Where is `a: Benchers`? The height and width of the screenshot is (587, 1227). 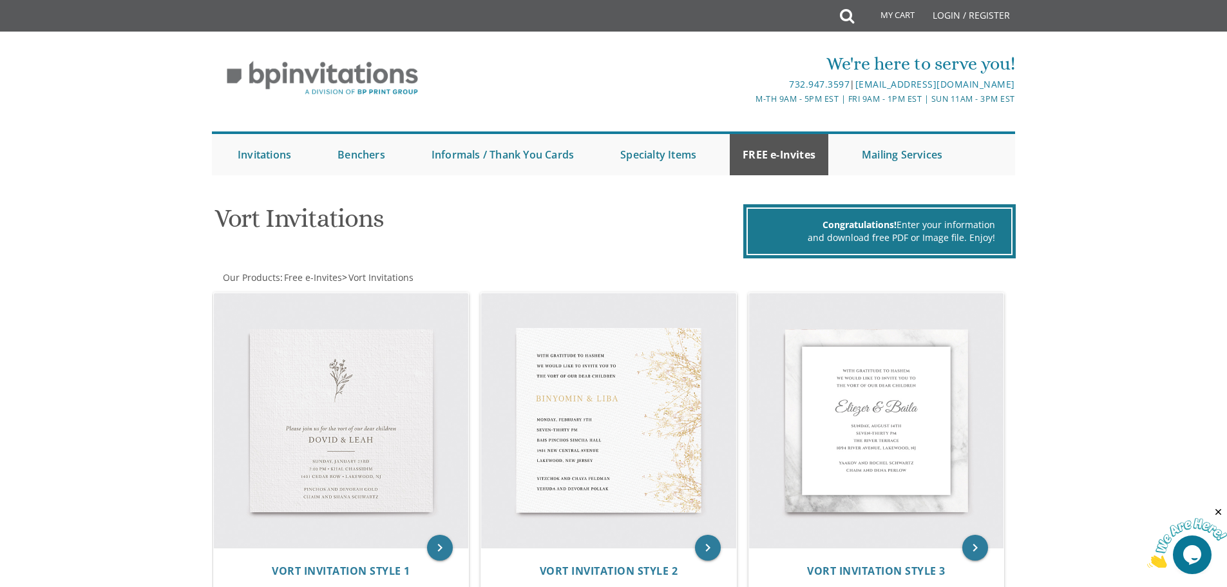 a: Benchers is located at coordinates (361, 155).